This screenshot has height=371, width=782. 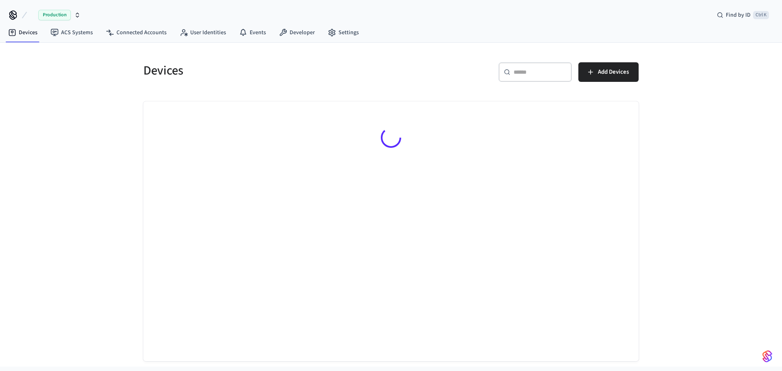 What do you see at coordinates (72, 33) in the screenshot?
I see `a: ACS Systems` at bounding box center [72, 33].